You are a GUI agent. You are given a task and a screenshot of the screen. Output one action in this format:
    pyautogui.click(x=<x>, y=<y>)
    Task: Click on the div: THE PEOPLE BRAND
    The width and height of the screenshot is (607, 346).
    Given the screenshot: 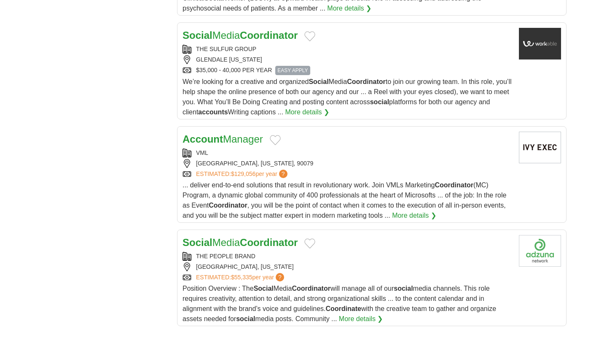 What is the action you would take?
    pyautogui.click(x=347, y=256)
    